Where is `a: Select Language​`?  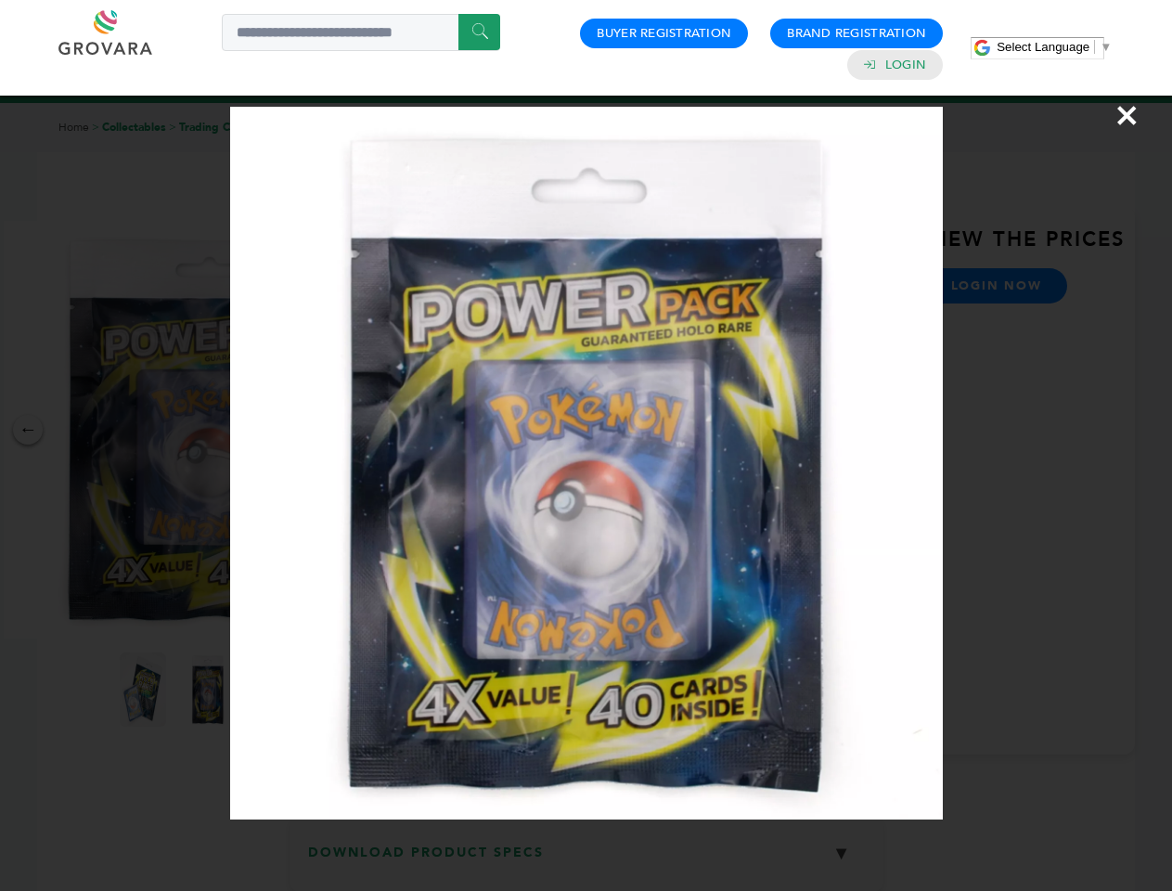
a: Select Language​ is located at coordinates (1054, 46).